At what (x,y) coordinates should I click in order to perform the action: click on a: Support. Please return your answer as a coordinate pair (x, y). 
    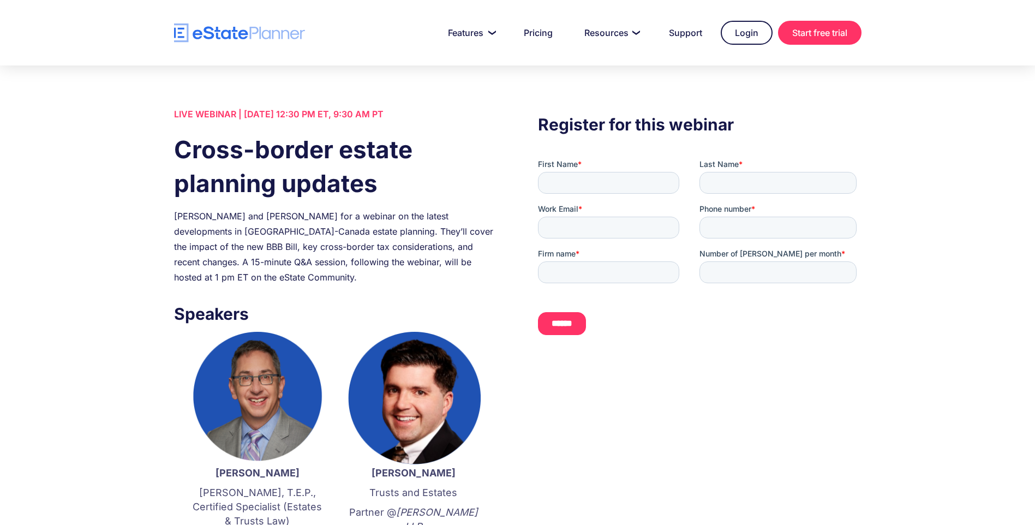
    Looking at the image, I should click on (685, 33).